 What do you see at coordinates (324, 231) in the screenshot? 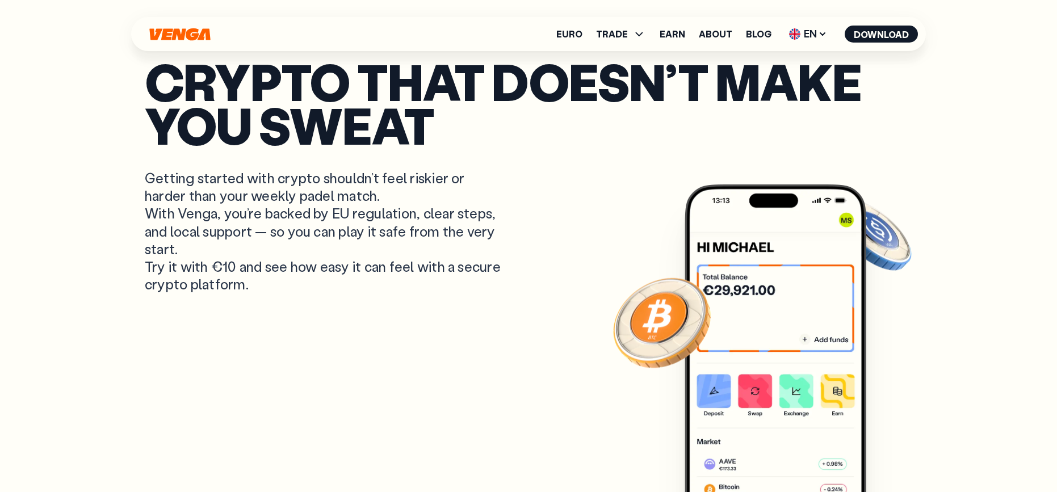
I see `p: Getting started with crypto shouldn’t feel riskier or harder than your weekly padel match. With V...` at bounding box center [324, 231].